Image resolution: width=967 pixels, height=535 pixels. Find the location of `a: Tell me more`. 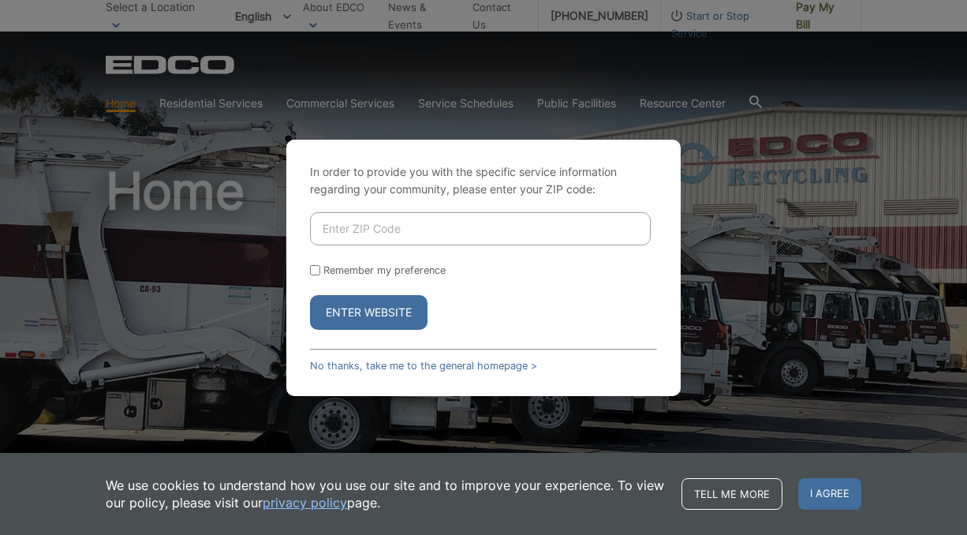

a: Tell me more is located at coordinates (732, 494).